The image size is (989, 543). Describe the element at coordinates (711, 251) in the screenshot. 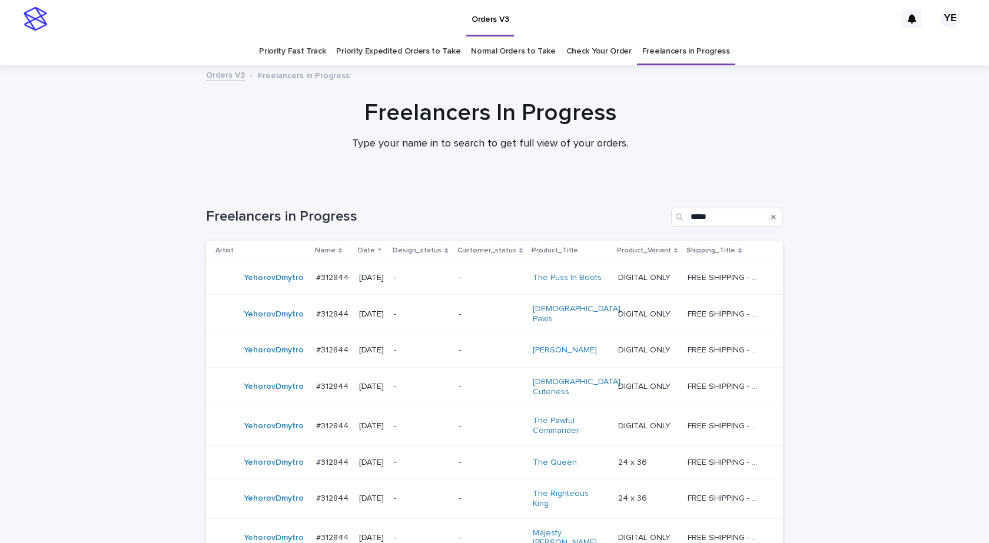

I see `p: Shipping_Title` at that location.